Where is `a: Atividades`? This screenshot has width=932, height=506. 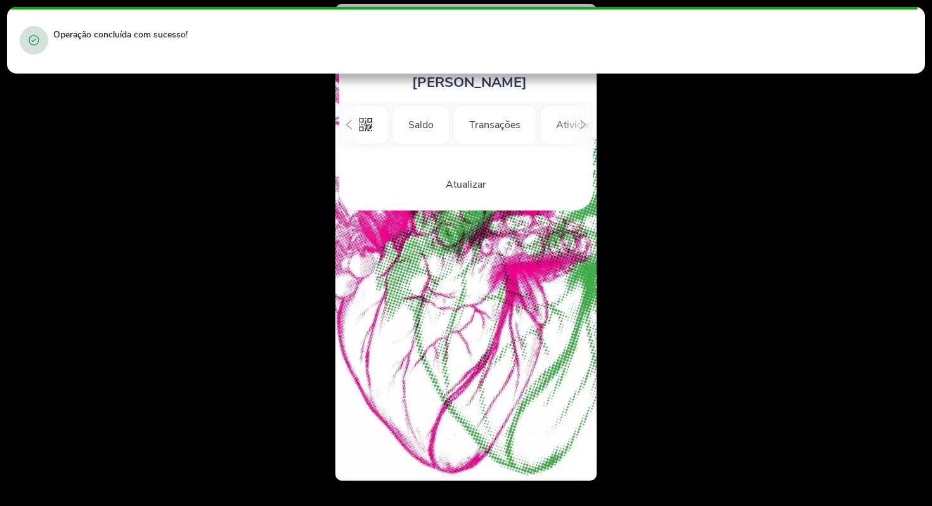 a: Atividades is located at coordinates (580, 124).